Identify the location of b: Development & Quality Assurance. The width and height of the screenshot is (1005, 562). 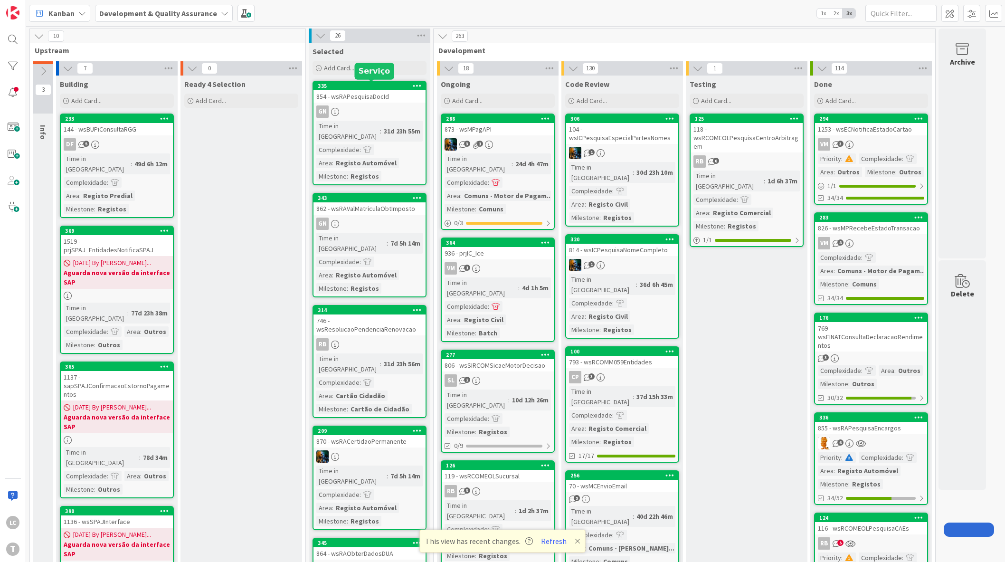
(158, 13).